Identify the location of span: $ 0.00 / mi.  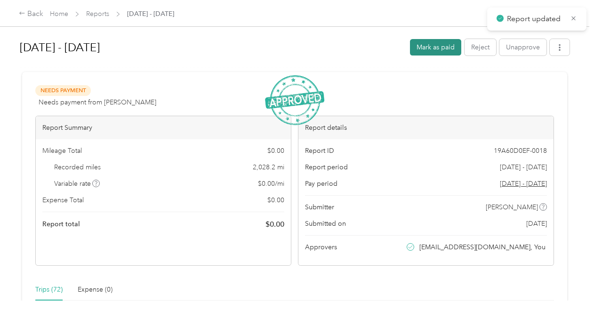
(271, 184).